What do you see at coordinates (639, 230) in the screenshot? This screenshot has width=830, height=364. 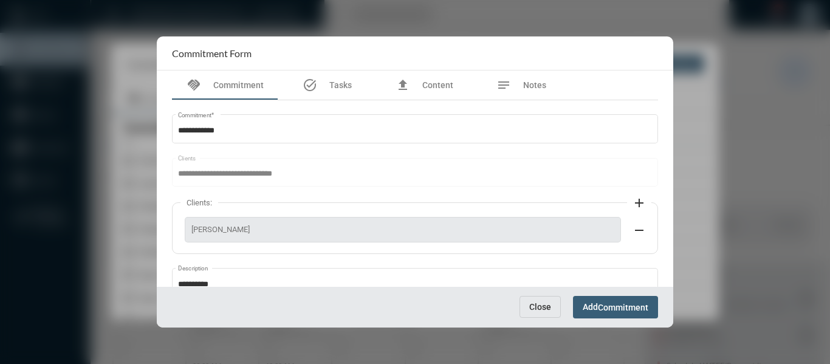 I see `mat-icon: remove` at bounding box center [639, 230].